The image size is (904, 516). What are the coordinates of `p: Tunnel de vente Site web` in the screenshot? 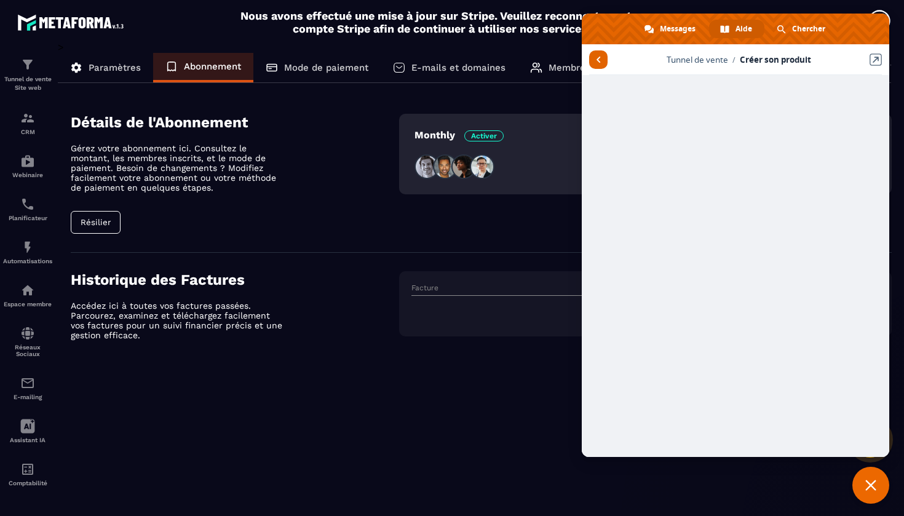 It's located at (28, 84).